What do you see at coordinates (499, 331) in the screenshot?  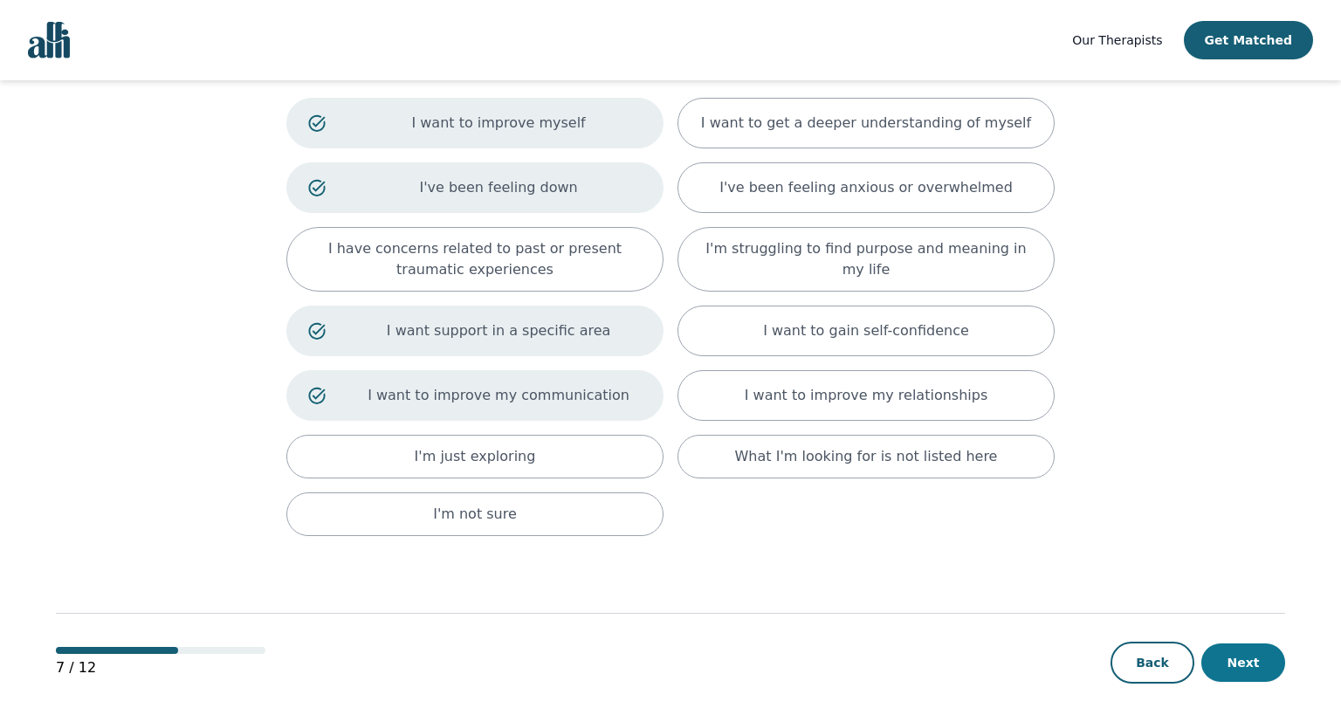 I see `p: I want support in a specific area` at bounding box center [499, 331].